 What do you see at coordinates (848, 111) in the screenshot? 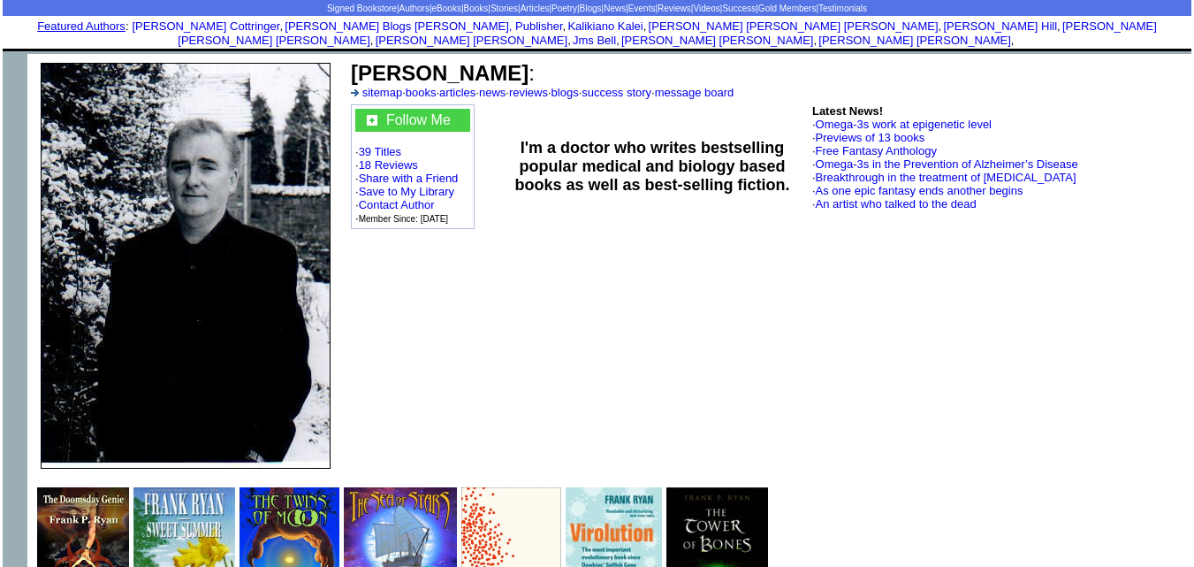
I see `b: Latest News!` at bounding box center [848, 111].